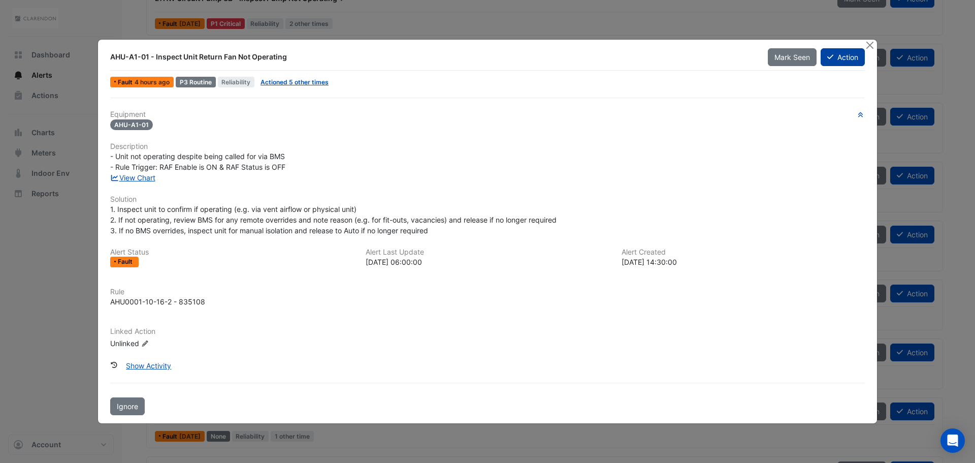  I want to click on span: Mark Seen, so click(792, 57).